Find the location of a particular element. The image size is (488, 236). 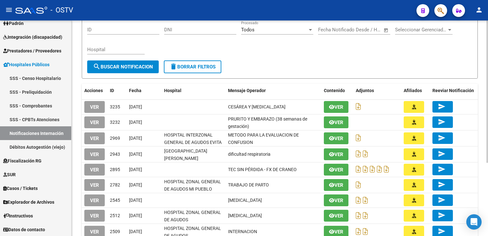

datatable-header-cell: Reeviar Notificación is located at coordinates (454, 90).